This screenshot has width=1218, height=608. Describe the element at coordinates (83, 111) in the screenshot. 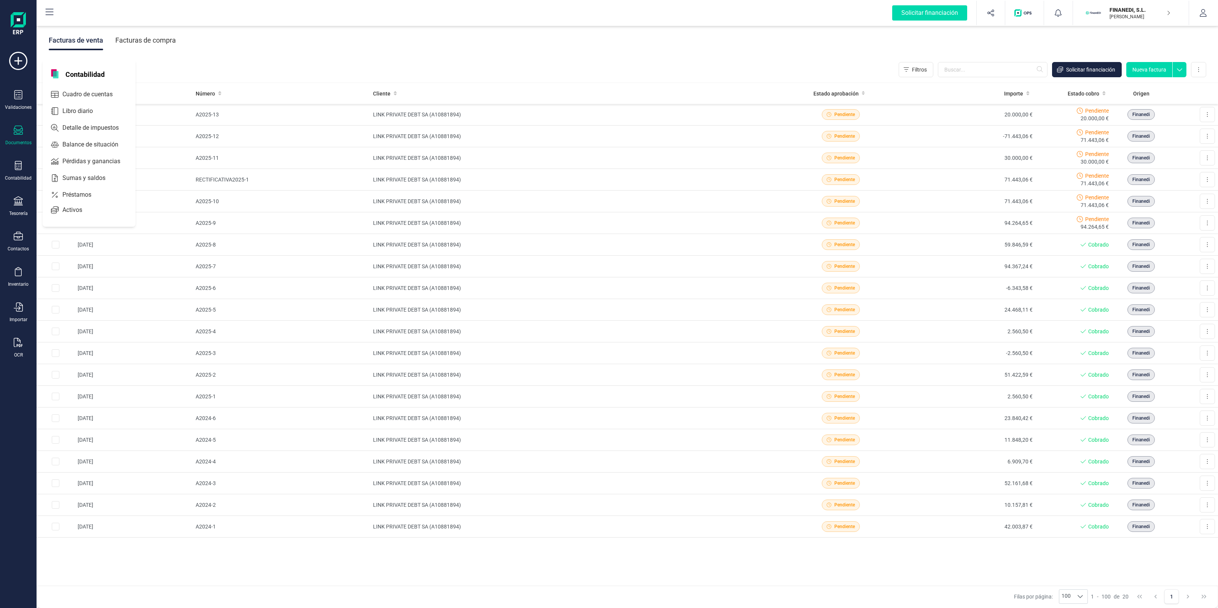

I see `span: Libro diario` at that location.